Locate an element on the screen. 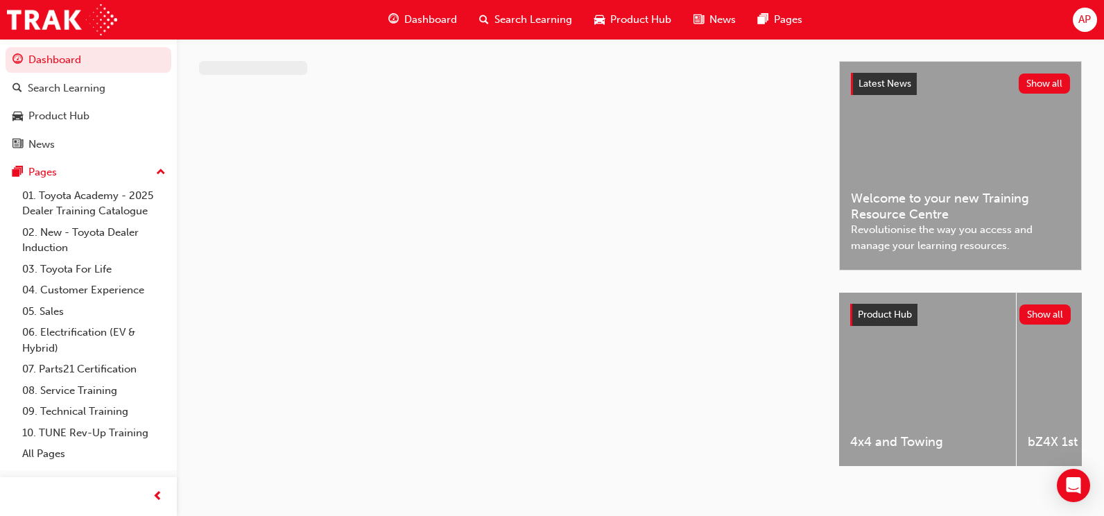 The width and height of the screenshot is (1104, 516). a: car-iconProduct Hub is located at coordinates (633, 19).